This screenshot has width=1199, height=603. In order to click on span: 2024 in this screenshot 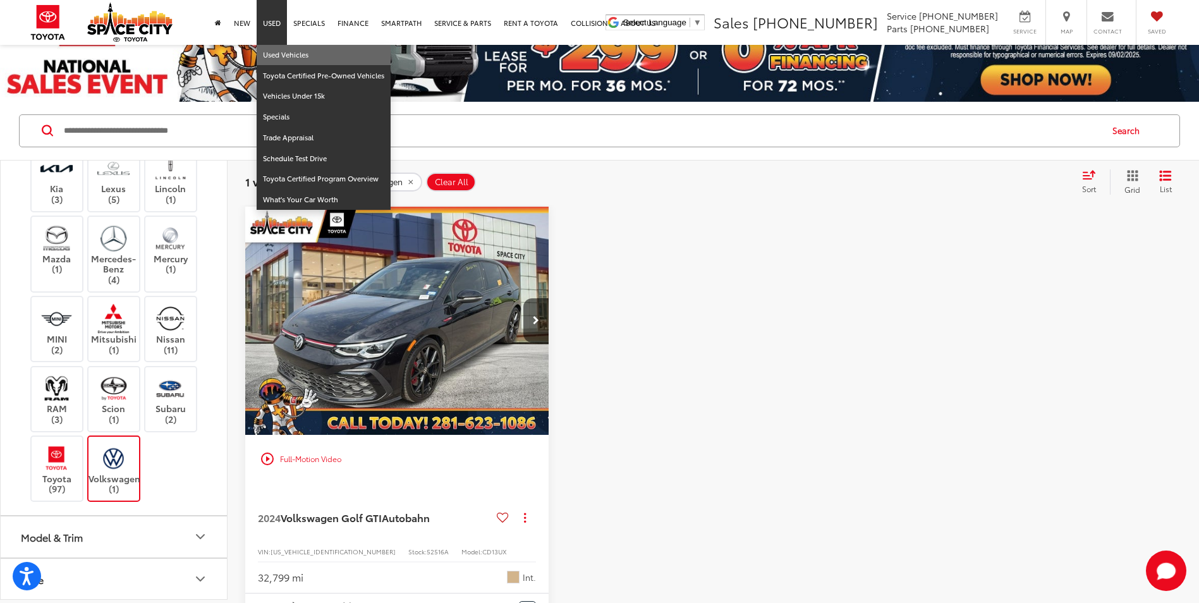, I will do `click(269, 517)`.